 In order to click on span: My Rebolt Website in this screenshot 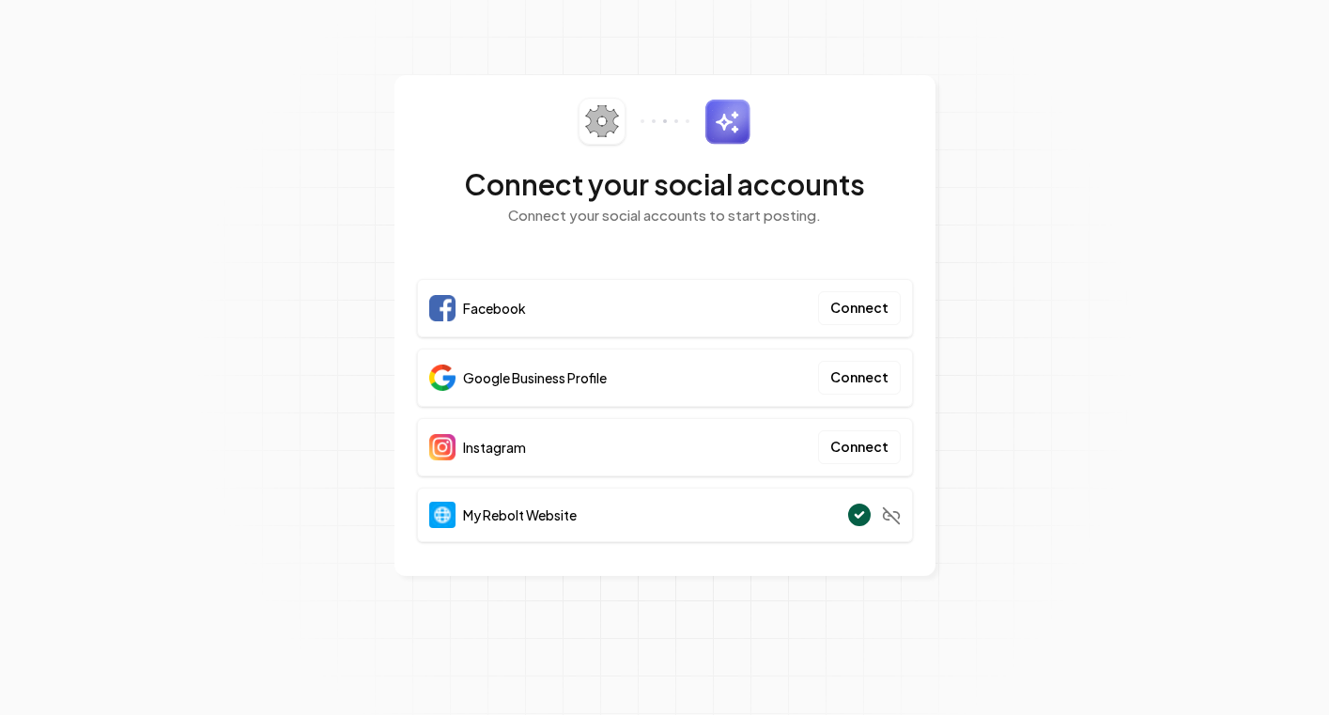, I will do `click(519, 515)`.